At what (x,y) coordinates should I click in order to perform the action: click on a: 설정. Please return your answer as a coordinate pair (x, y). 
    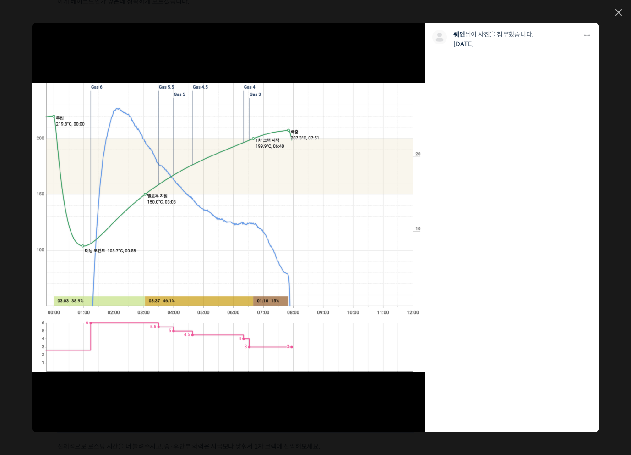
    Looking at the image, I should click on (147, 302).